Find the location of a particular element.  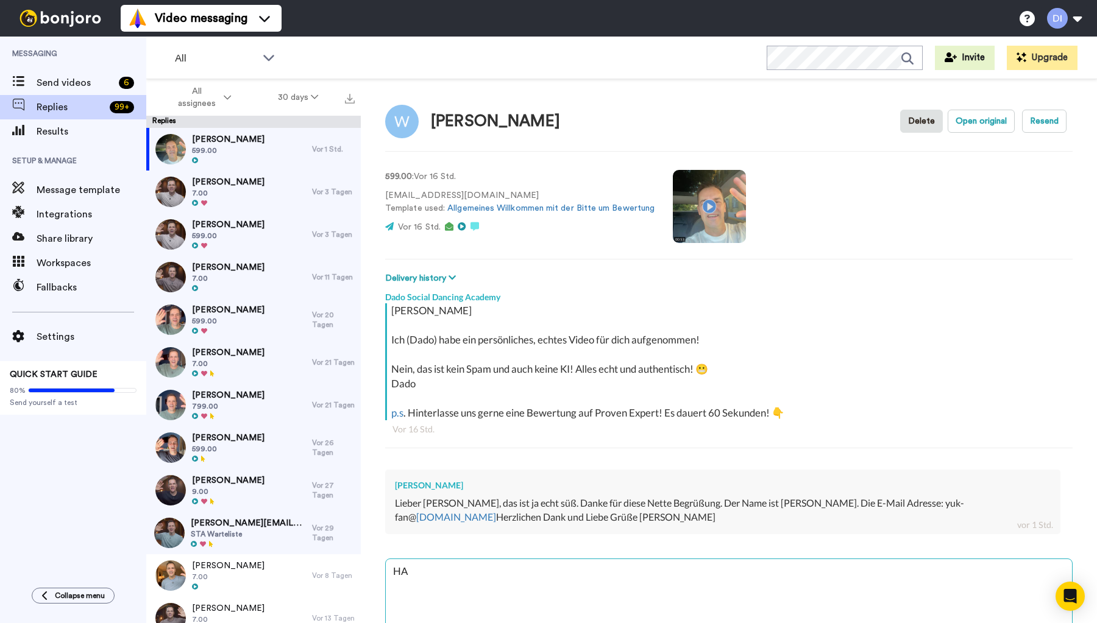

span: Results is located at coordinates (91, 132).